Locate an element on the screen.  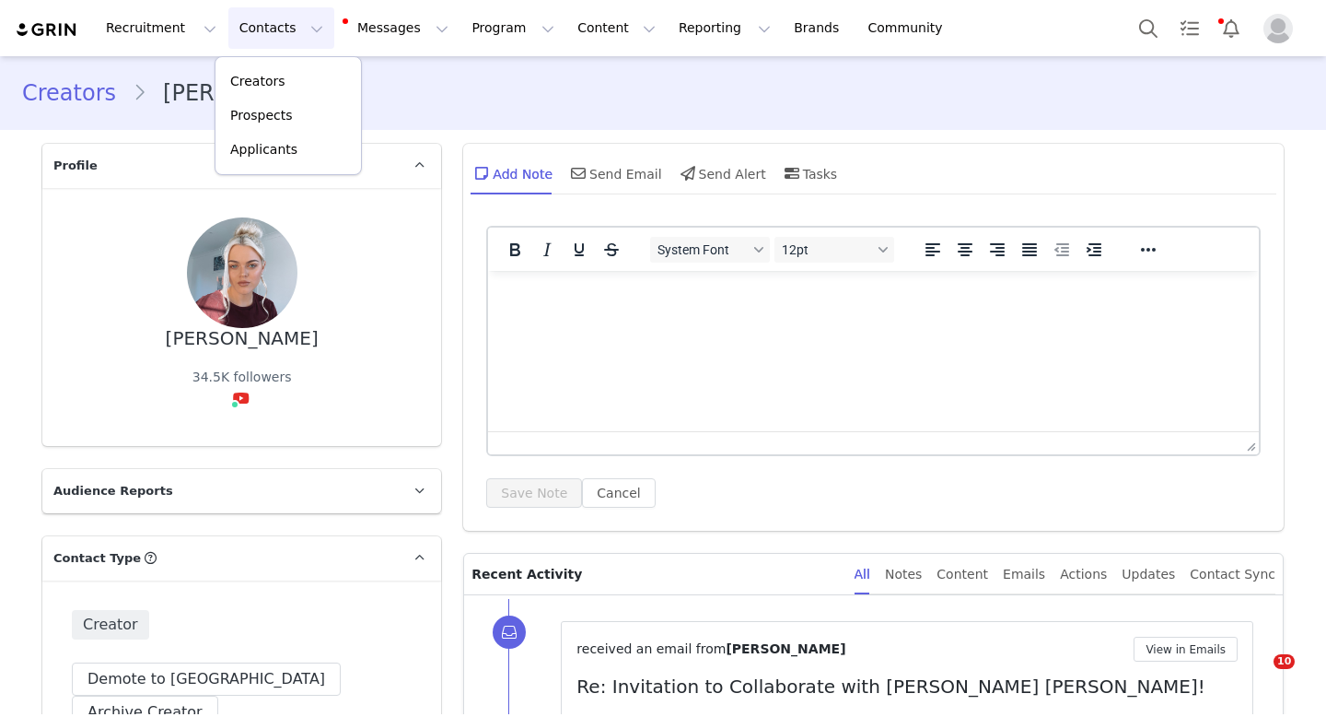
span: 10 is located at coordinates (1284, 661).